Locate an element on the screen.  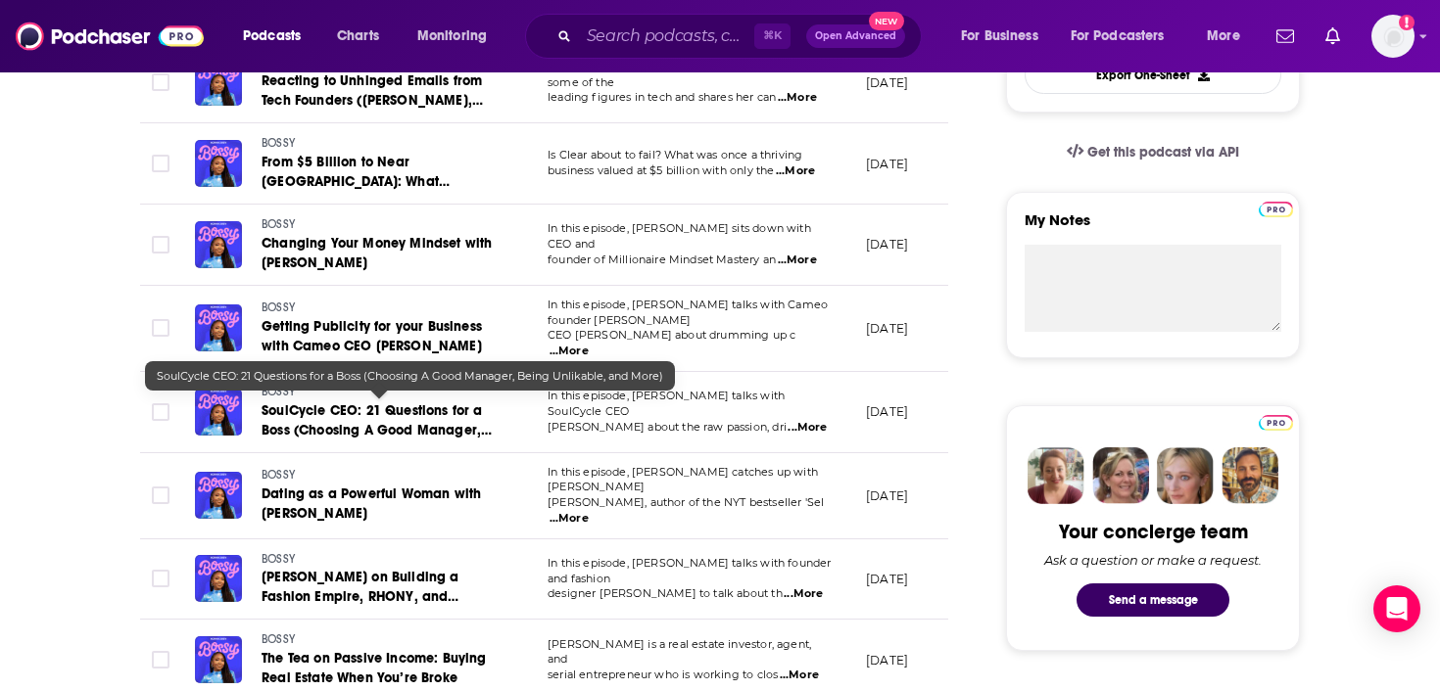
a: Get this podcast via API is located at coordinates (1153, 152).